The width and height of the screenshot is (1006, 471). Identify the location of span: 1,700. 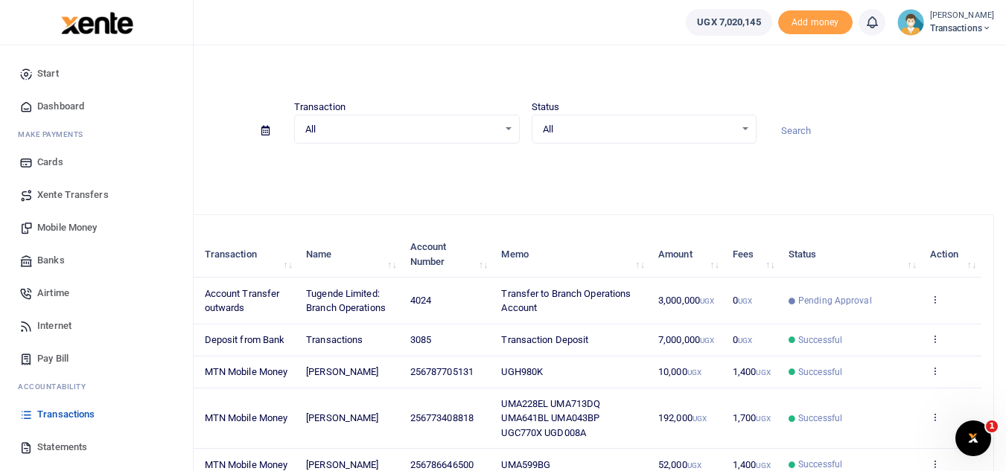
(751, 418).